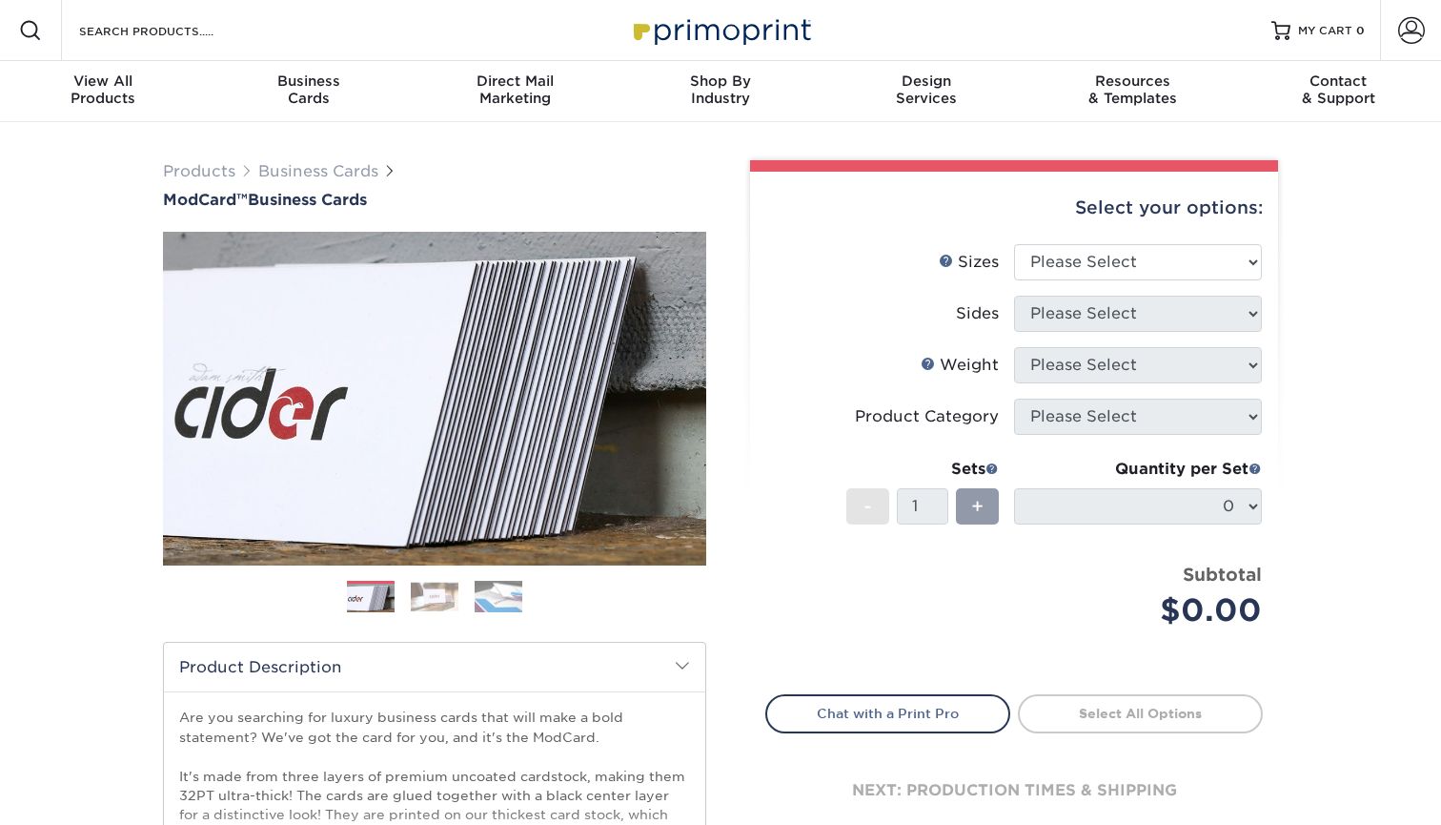  What do you see at coordinates (435, 596) in the screenshot?
I see `img: Business Cards 02` at bounding box center [435, 596].